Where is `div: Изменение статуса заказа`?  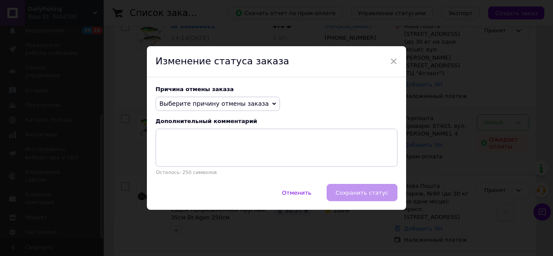 div: Изменение статуса заказа is located at coordinates (277, 62).